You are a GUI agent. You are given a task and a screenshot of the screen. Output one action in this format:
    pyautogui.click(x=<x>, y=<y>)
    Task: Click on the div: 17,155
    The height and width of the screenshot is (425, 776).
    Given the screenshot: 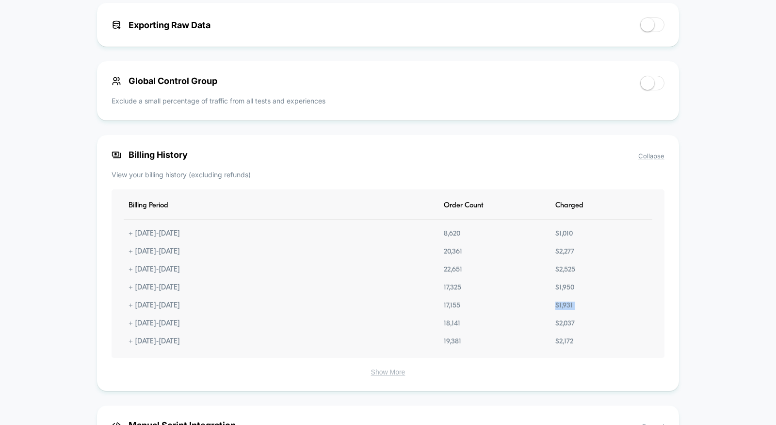 What is the action you would take?
    pyautogui.click(x=452, y=305)
    